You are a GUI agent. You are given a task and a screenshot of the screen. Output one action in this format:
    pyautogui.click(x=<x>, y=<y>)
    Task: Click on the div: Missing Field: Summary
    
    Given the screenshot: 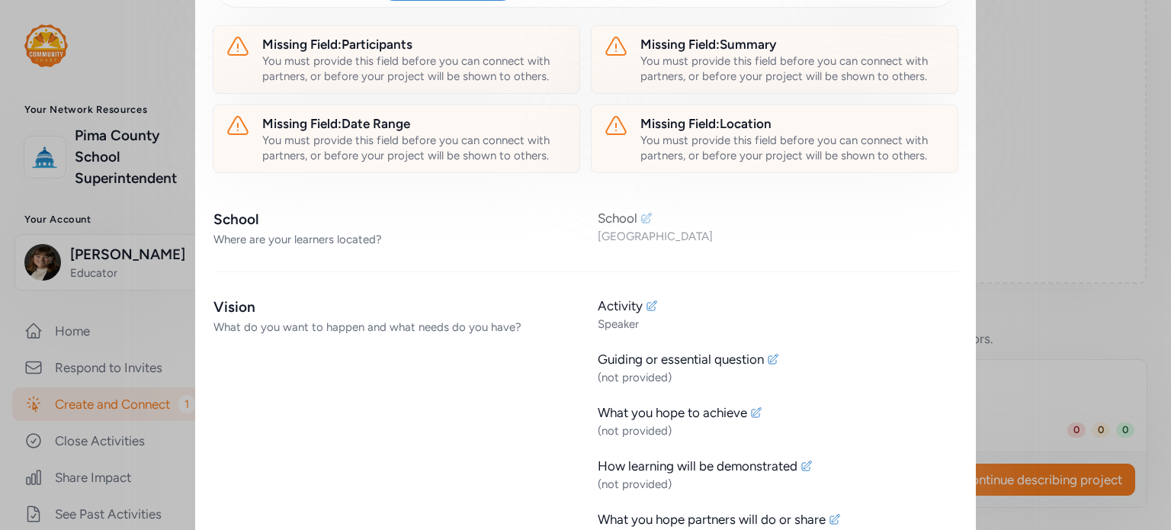 What is the action you would take?
    pyautogui.click(x=793, y=44)
    